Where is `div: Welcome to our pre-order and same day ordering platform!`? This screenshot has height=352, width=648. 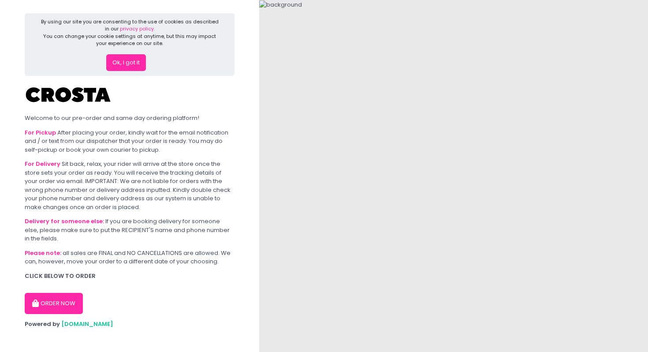
div: Welcome to our pre-order and same day ordering platform! is located at coordinates (130, 118).